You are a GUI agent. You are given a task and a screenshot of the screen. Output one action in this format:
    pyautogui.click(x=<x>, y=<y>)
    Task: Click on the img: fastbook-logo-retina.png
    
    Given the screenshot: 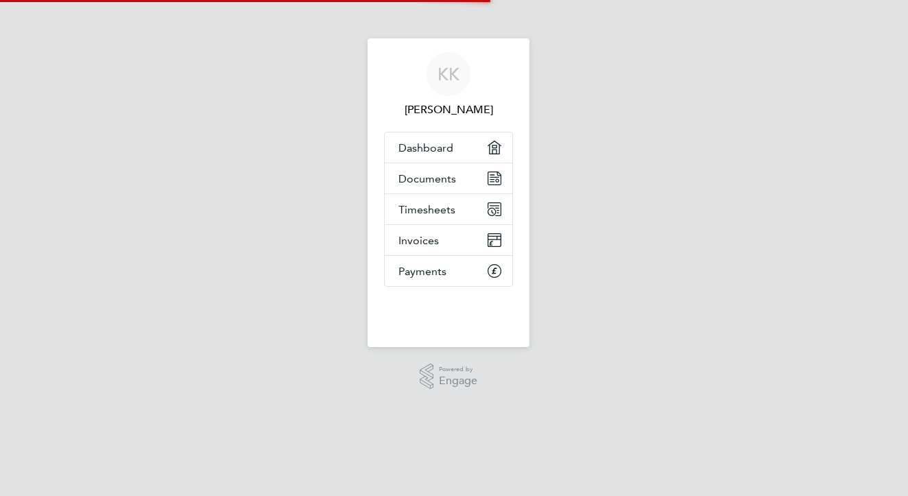 What is the action you would take?
    pyautogui.click(x=449, y=312)
    